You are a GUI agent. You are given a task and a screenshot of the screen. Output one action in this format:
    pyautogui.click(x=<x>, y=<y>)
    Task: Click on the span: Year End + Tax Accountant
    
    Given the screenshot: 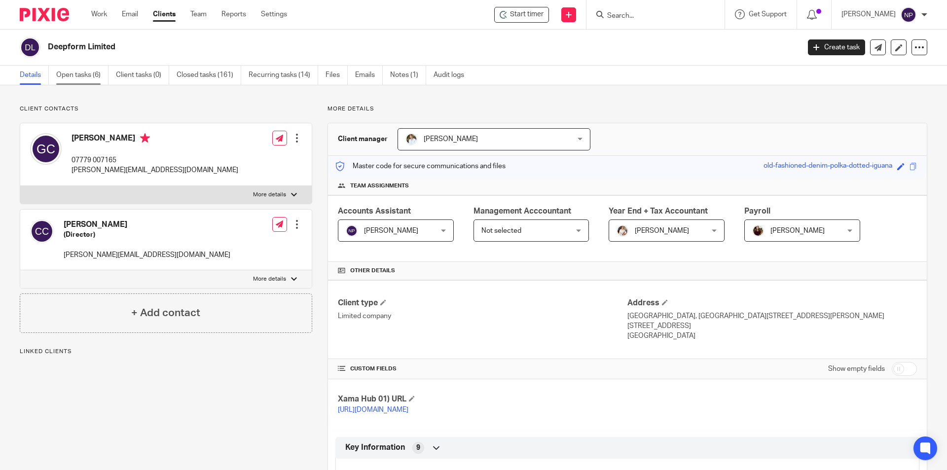 What is the action you would take?
    pyautogui.click(x=658, y=211)
    